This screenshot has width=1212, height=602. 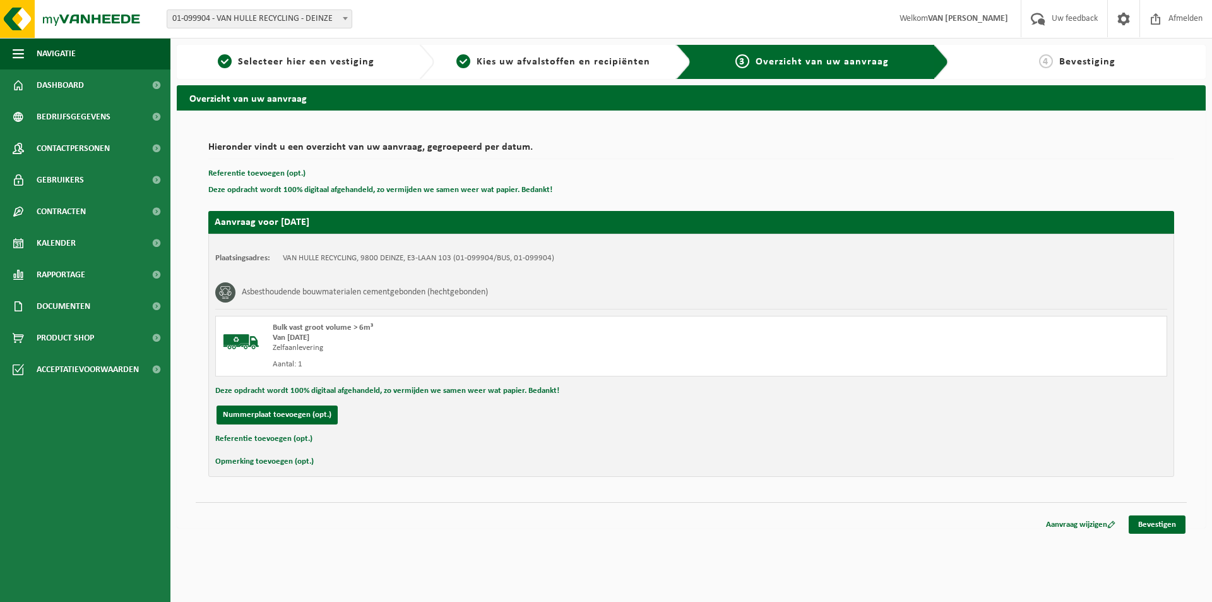 I want to click on span: Contactpersonen, so click(x=73, y=148).